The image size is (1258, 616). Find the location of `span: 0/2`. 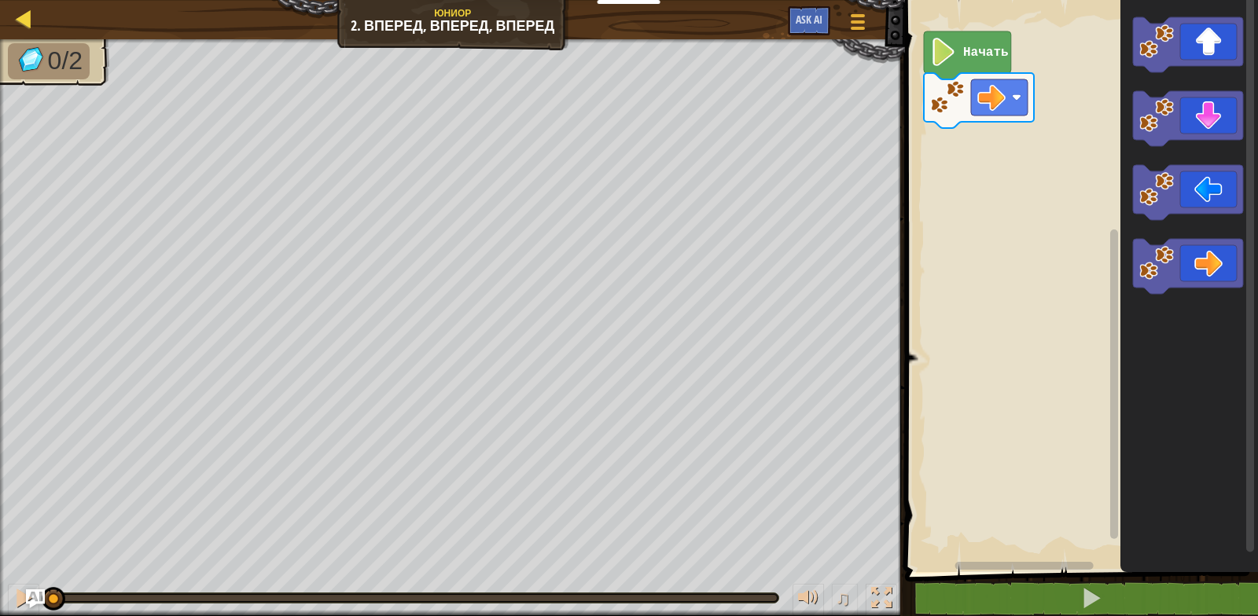

span: 0/2 is located at coordinates (65, 61).